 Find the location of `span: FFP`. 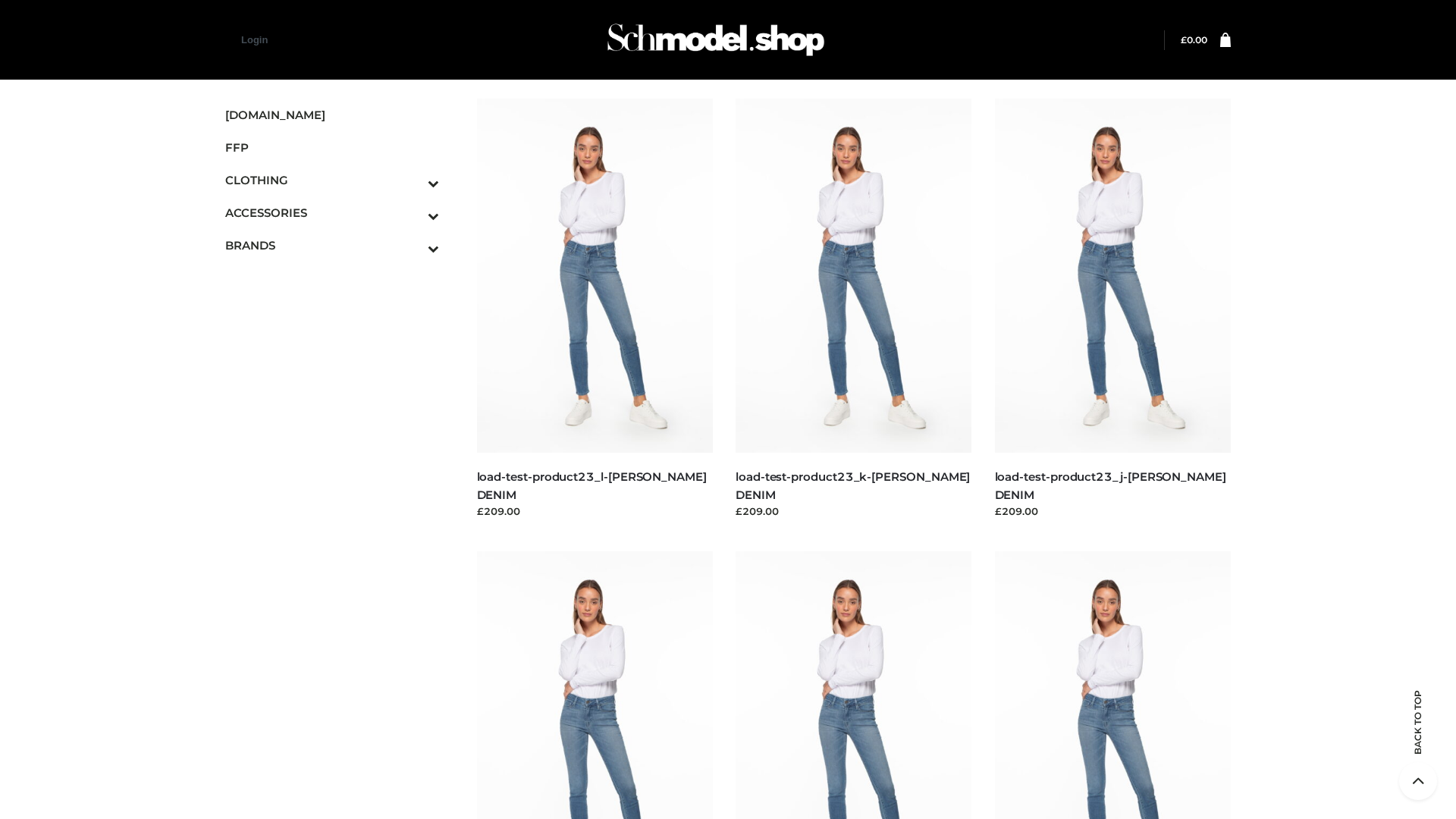

span: FFP is located at coordinates (332, 147).